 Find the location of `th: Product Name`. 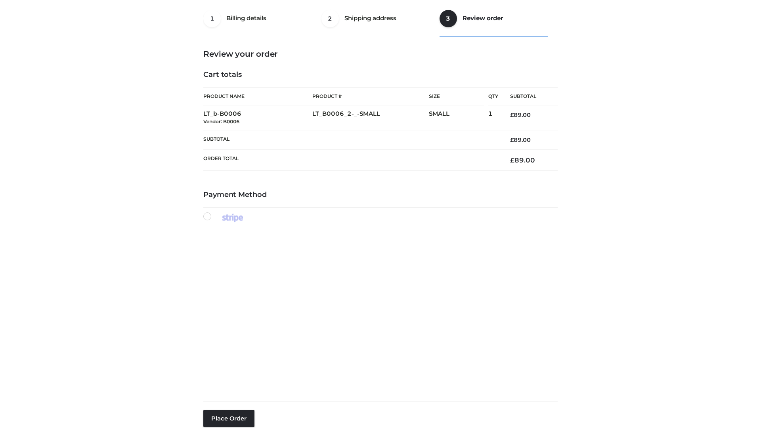

th: Product Name is located at coordinates (258, 96).